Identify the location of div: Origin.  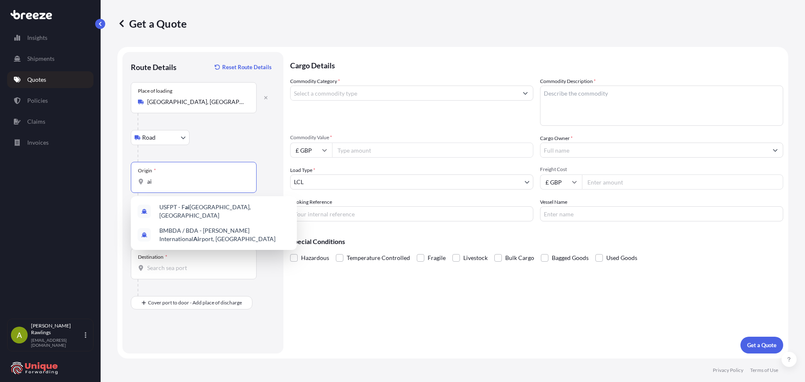
(147, 171).